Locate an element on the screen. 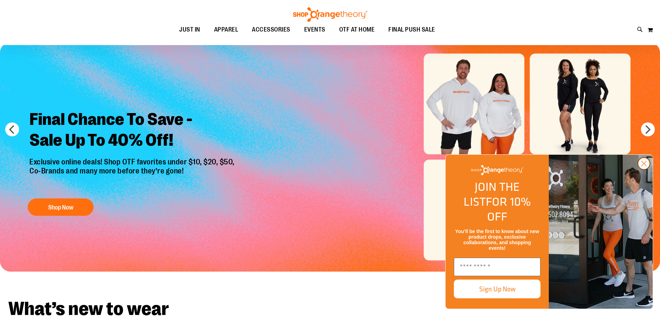  button: Sign Up Now is located at coordinates (497, 289).